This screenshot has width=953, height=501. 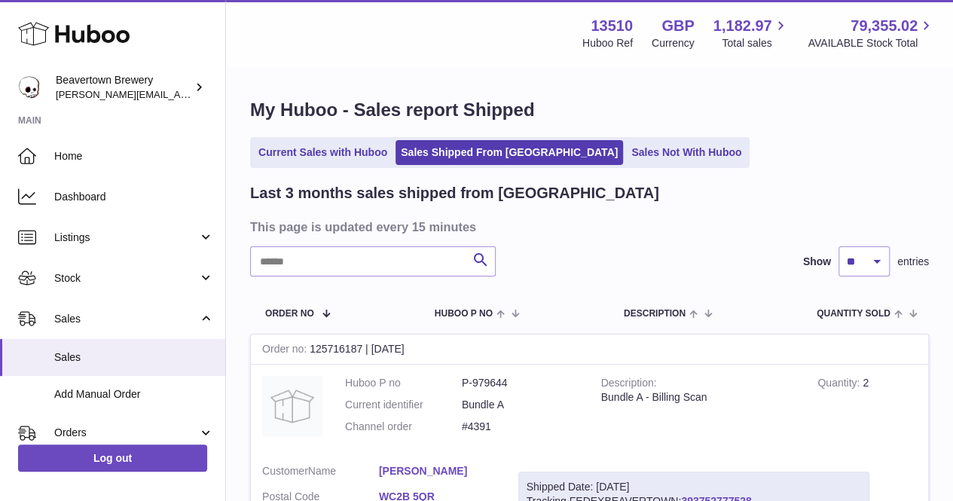 What do you see at coordinates (134, 394) in the screenshot?
I see `span: Add Manual Order` at bounding box center [134, 394].